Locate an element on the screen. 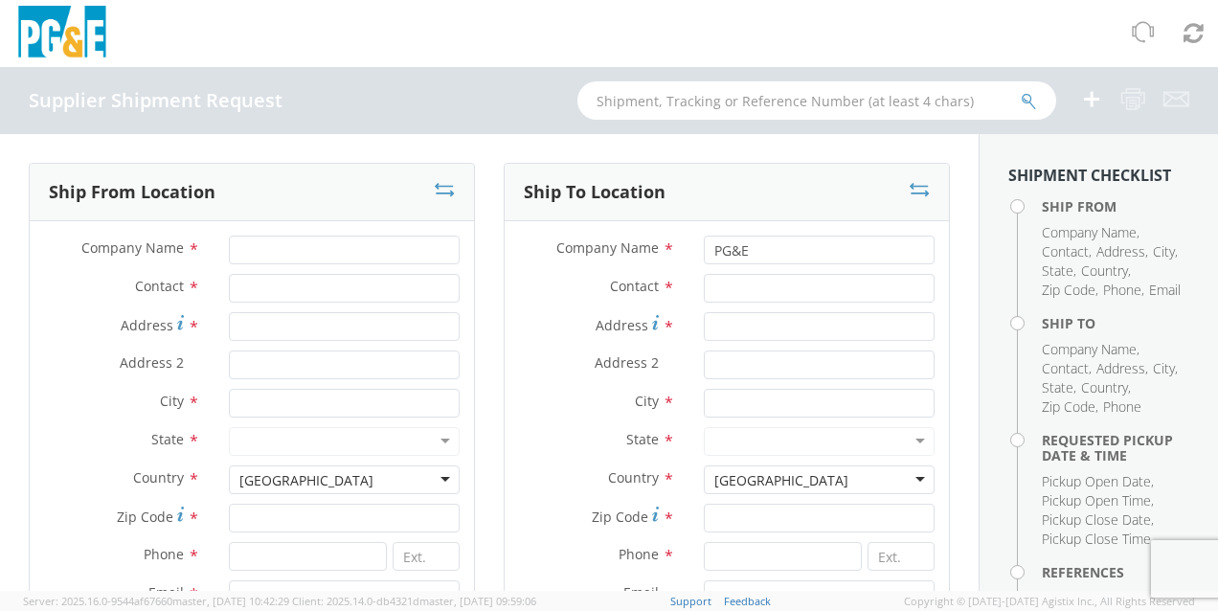  input: Shipment, Tracking or Reference Number (at least 4 chars) is located at coordinates (817, 101).